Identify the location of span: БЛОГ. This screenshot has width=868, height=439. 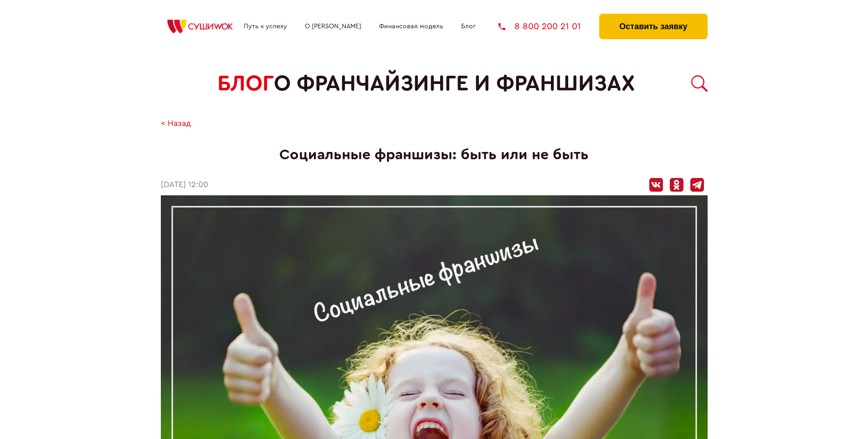
(246, 83).